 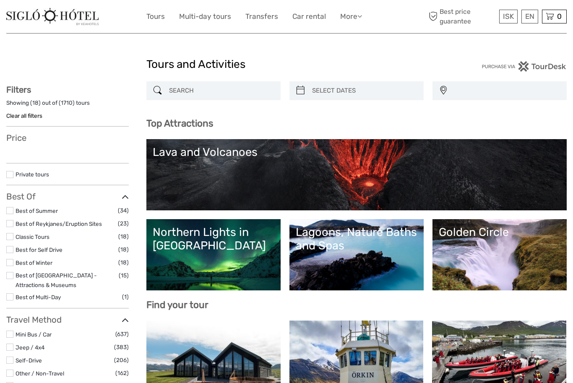 I want to click on a: Lava and Volcanoes, so click(x=356, y=175).